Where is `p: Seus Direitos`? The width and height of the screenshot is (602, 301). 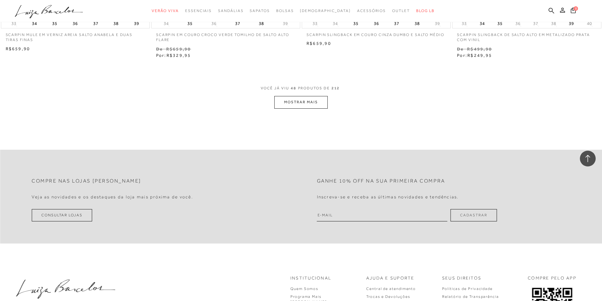
p: Seus Direitos is located at coordinates (462, 279).